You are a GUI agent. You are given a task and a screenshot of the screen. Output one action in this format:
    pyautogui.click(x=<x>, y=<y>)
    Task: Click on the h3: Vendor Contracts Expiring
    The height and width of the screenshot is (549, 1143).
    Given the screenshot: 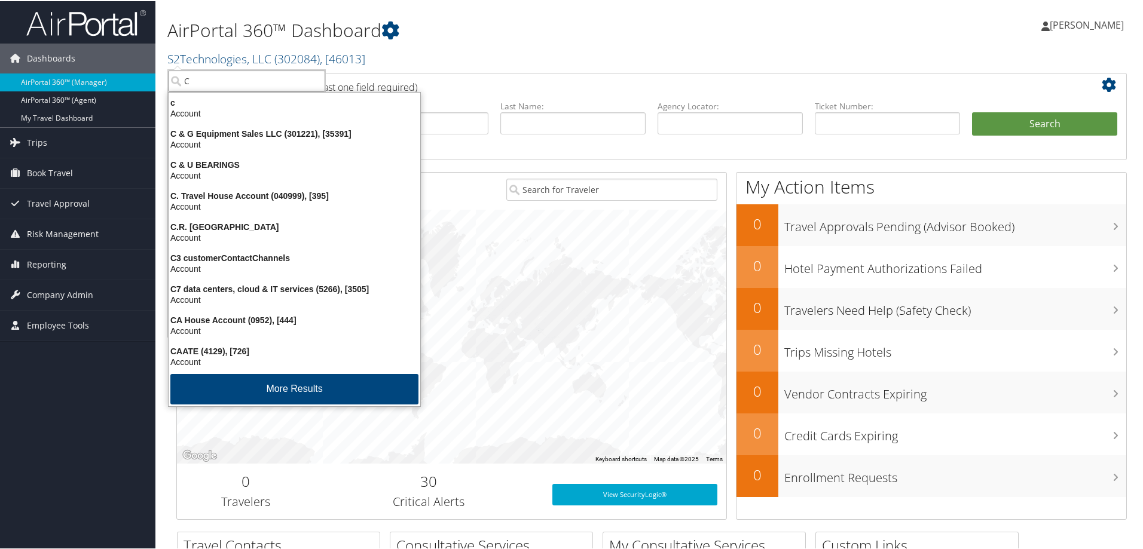 What is the action you would take?
    pyautogui.click(x=955, y=390)
    